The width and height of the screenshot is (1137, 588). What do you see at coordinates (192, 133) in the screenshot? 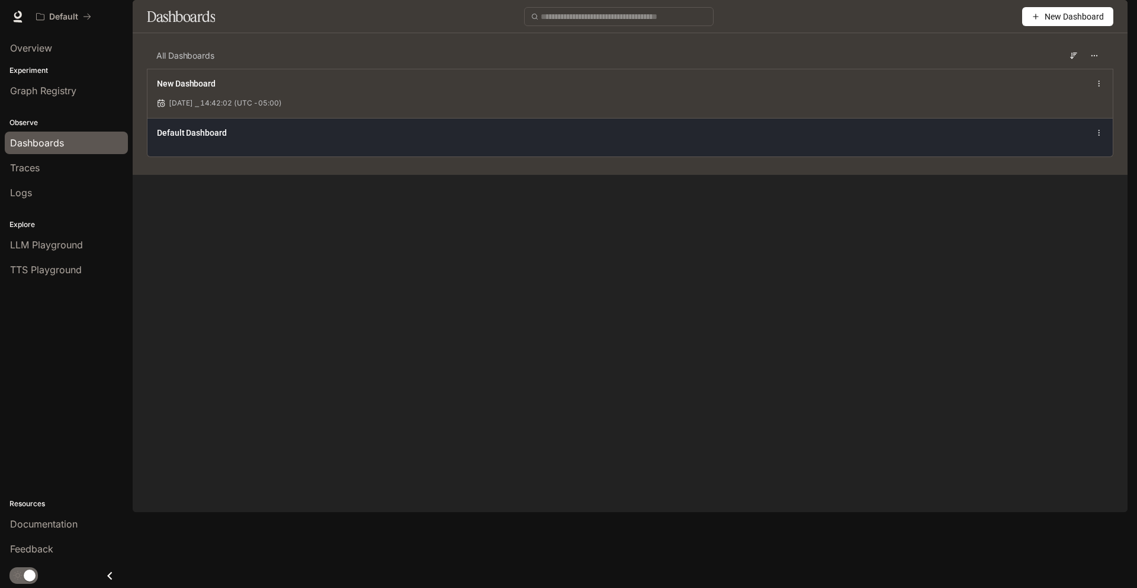
I see `a: Default Dashboard` at bounding box center [192, 133].